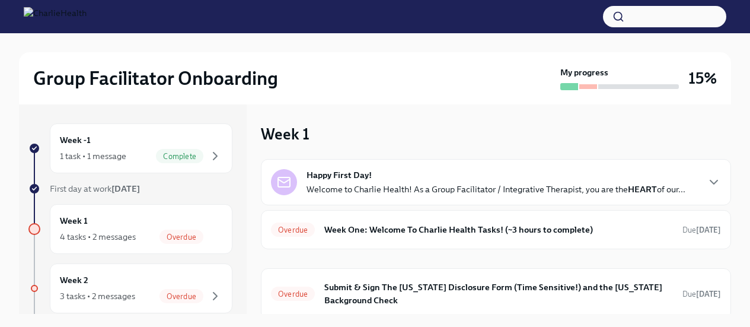  Describe the element at coordinates (285, 134) in the screenshot. I see `h3: Week 1` at that location.